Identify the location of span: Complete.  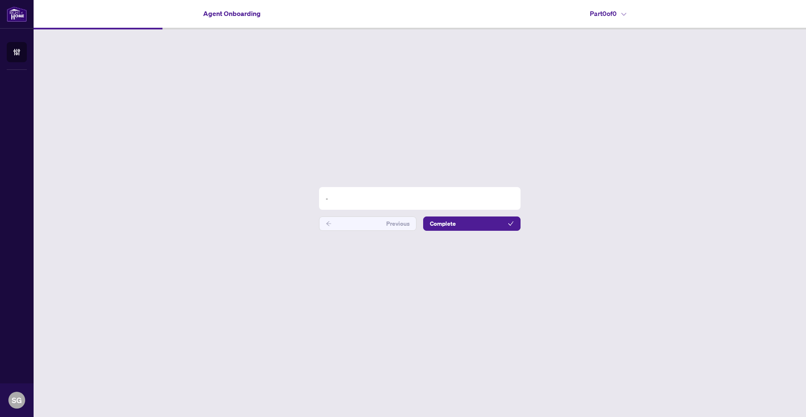
(443, 223).